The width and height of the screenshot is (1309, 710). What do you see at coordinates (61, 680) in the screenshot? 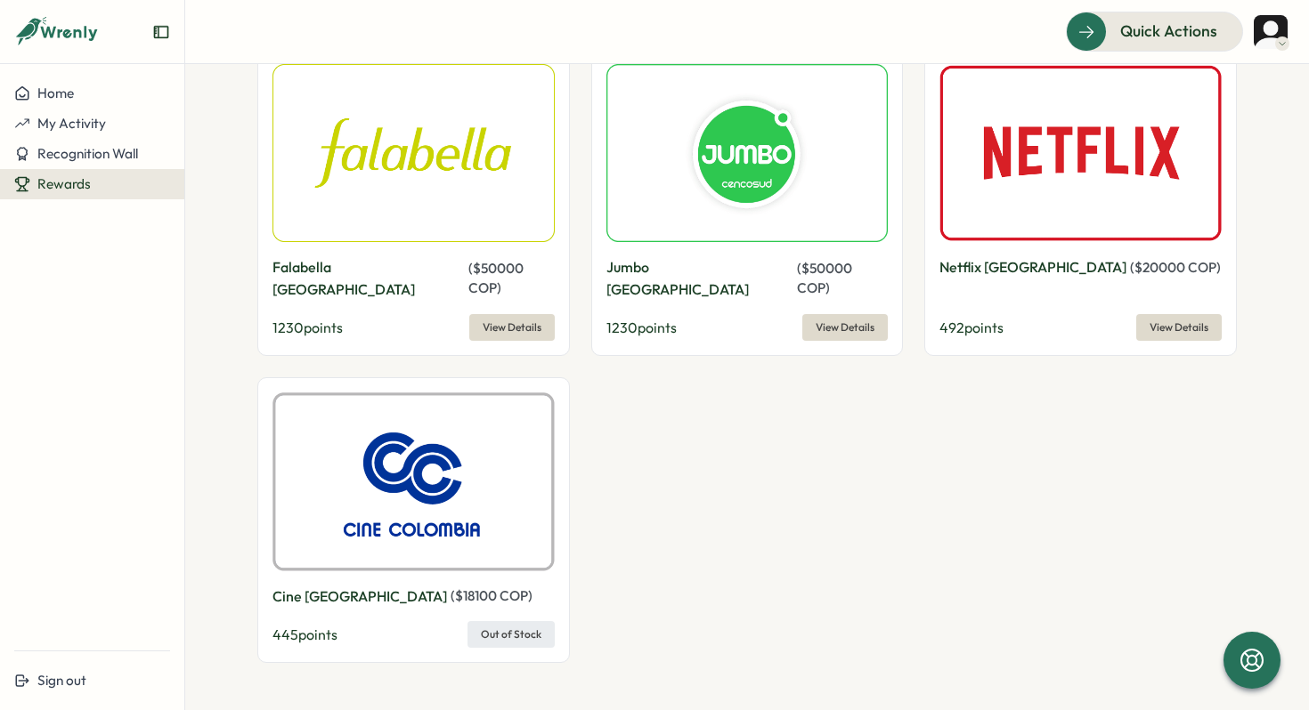
I see `span: Sign out` at bounding box center [61, 680].